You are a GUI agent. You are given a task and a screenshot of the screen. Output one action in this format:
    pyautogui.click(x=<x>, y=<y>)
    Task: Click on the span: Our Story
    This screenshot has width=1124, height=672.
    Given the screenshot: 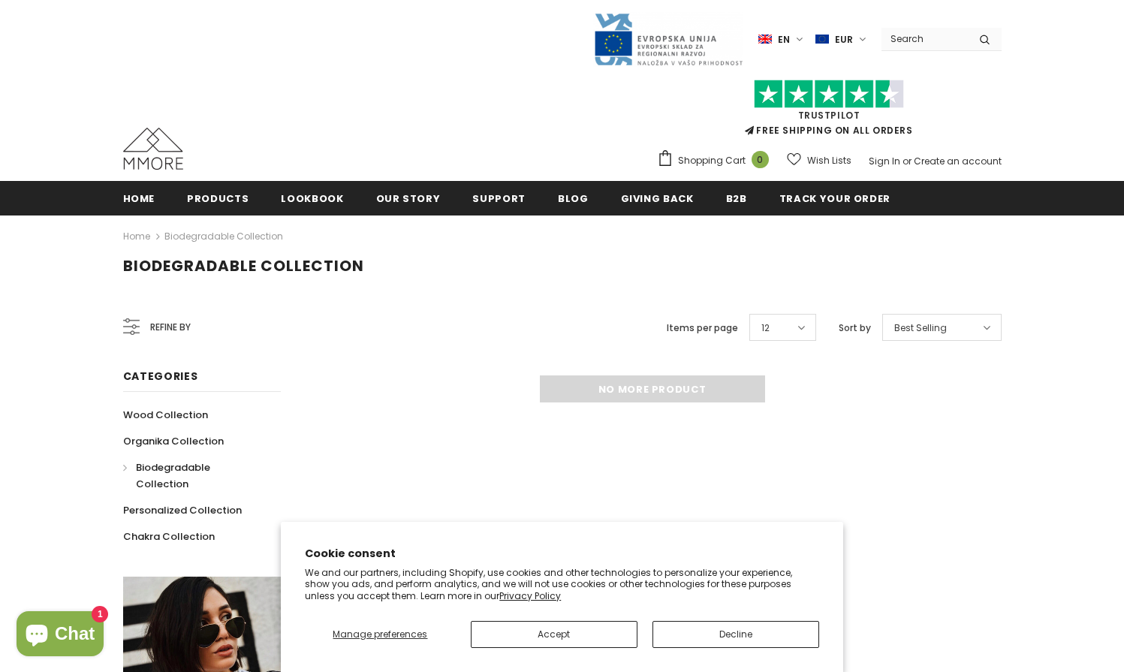 What is the action you would take?
    pyautogui.click(x=408, y=198)
    